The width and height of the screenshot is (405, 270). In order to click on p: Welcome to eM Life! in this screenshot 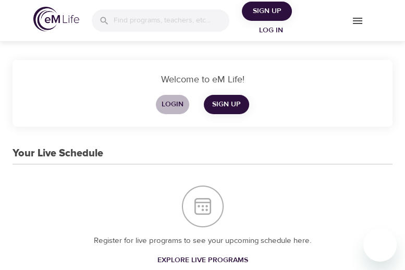, I will do `click(202, 79)`.